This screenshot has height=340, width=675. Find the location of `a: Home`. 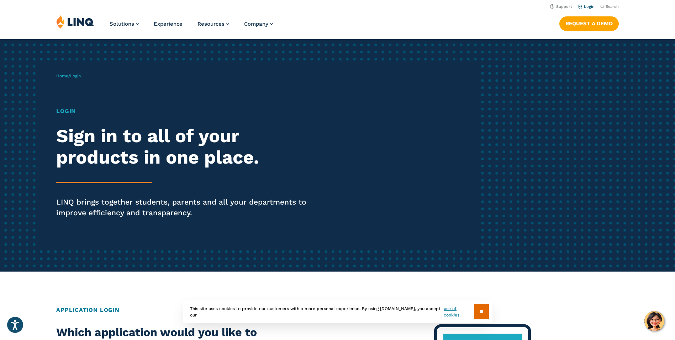

a: Home is located at coordinates (62, 76).